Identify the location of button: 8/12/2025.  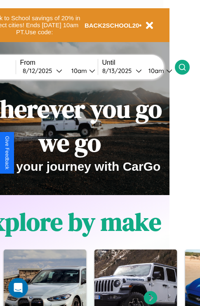
(43, 71).